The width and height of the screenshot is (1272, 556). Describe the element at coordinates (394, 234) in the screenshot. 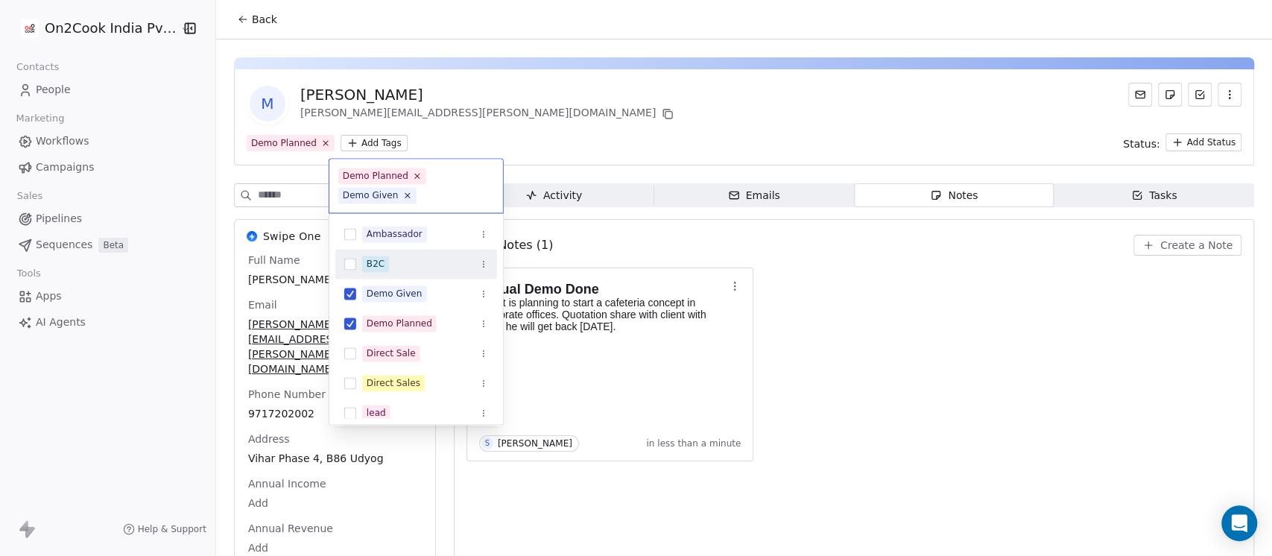

I see `div: Ambassador` at that location.